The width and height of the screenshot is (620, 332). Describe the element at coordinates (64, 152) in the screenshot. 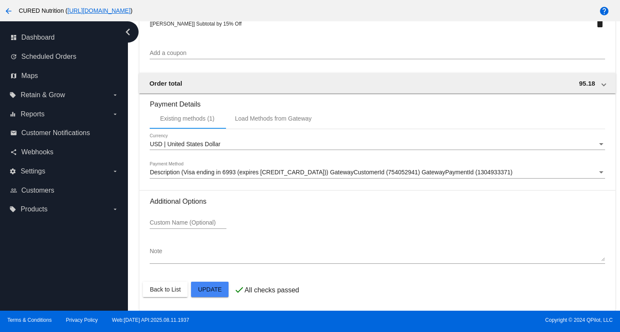

I see `a: share Webhooks` at that location.